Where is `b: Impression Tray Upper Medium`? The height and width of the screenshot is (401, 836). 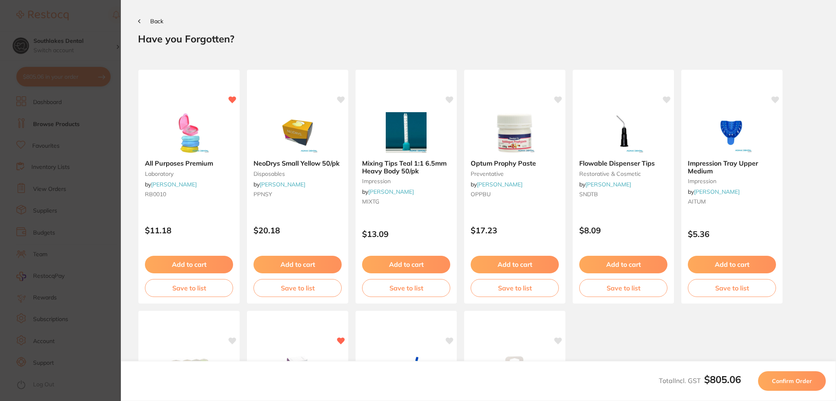 b: Impression Tray Upper Medium is located at coordinates (732, 167).